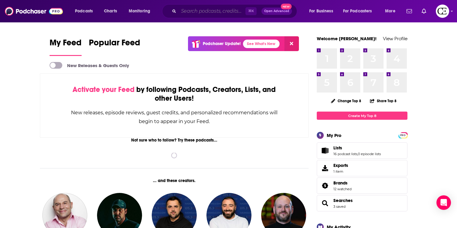 The width and height of the screenshot is (457, 228). What do you see at coordinates (276, 11) in the screenshot?
I see `button: Open AdvancedNew` at bounding box center [276, 11].